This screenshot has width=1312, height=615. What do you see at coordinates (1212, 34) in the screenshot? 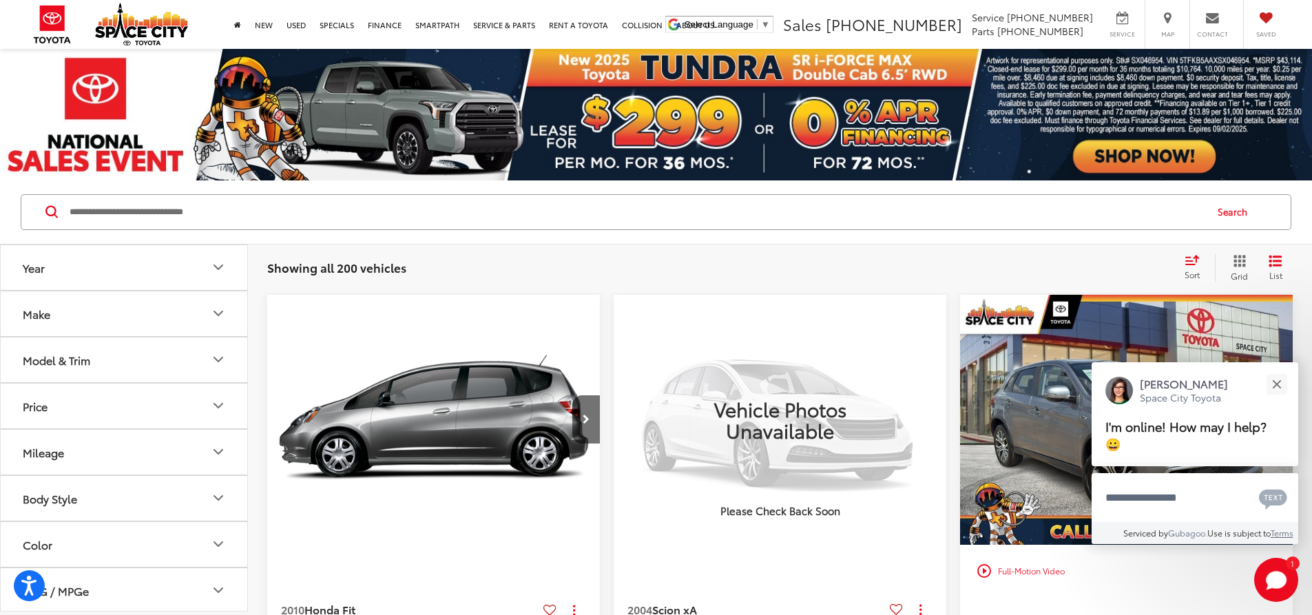
I see `span: Contact` at bounding box center [1212, 34].